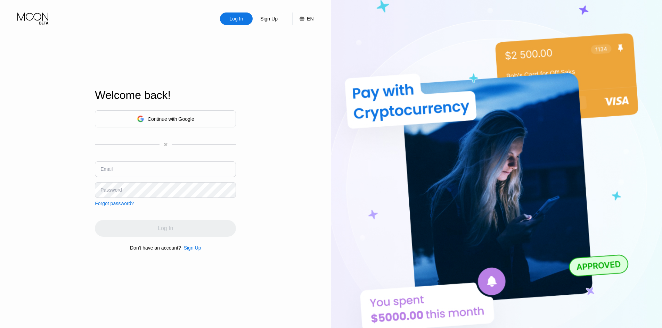  I want to click on div: Welcome back!, so click(165, 95).